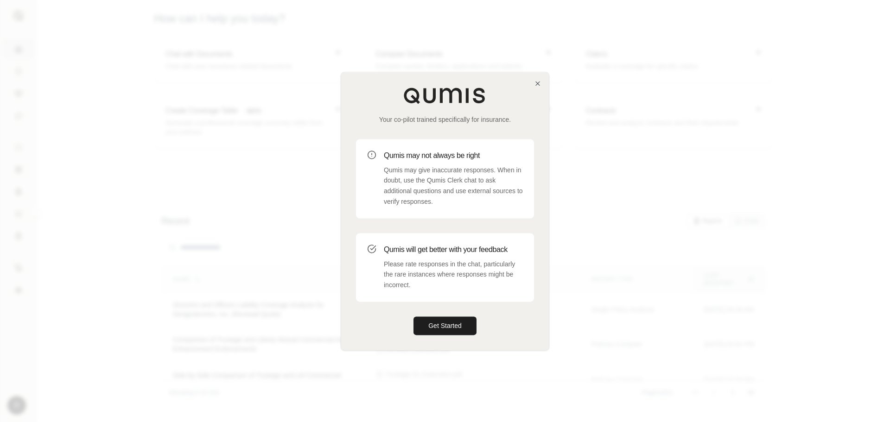 The height and width of the screenshot is (422, 890). What do you see at coordinates (453, 275) in the screenshot?
I see `p: Please rate responses in the chat, particularly the rare instances where responses might be incor...` at bounding box center [453, 275].